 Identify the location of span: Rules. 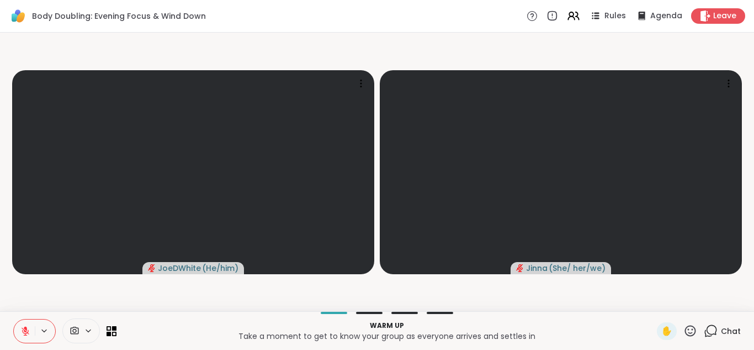
(615, 16).